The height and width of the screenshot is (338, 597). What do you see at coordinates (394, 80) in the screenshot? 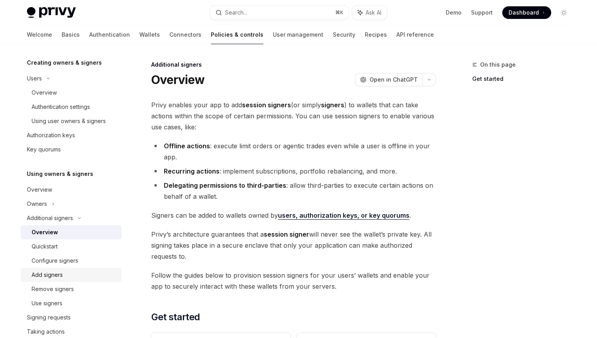
I see `span: Open in ChatGPT` at bounding box center [394, 80].